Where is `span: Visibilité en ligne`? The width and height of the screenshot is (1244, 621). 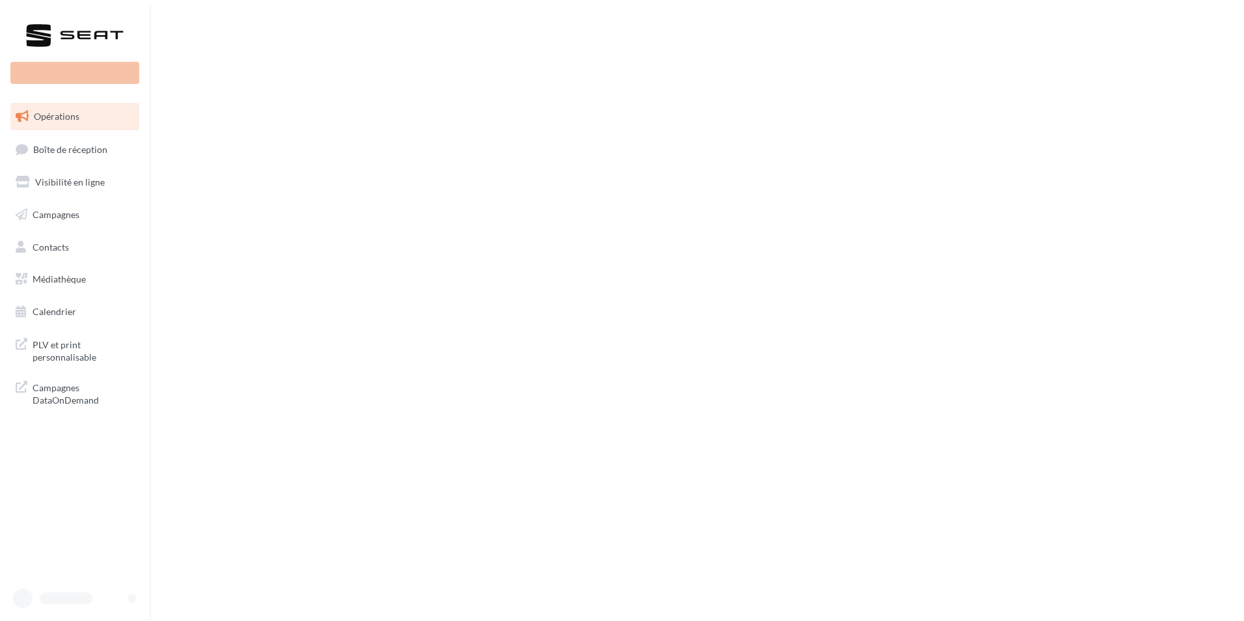
span: Visibilité en ligne is located at coordinates (70, 181).